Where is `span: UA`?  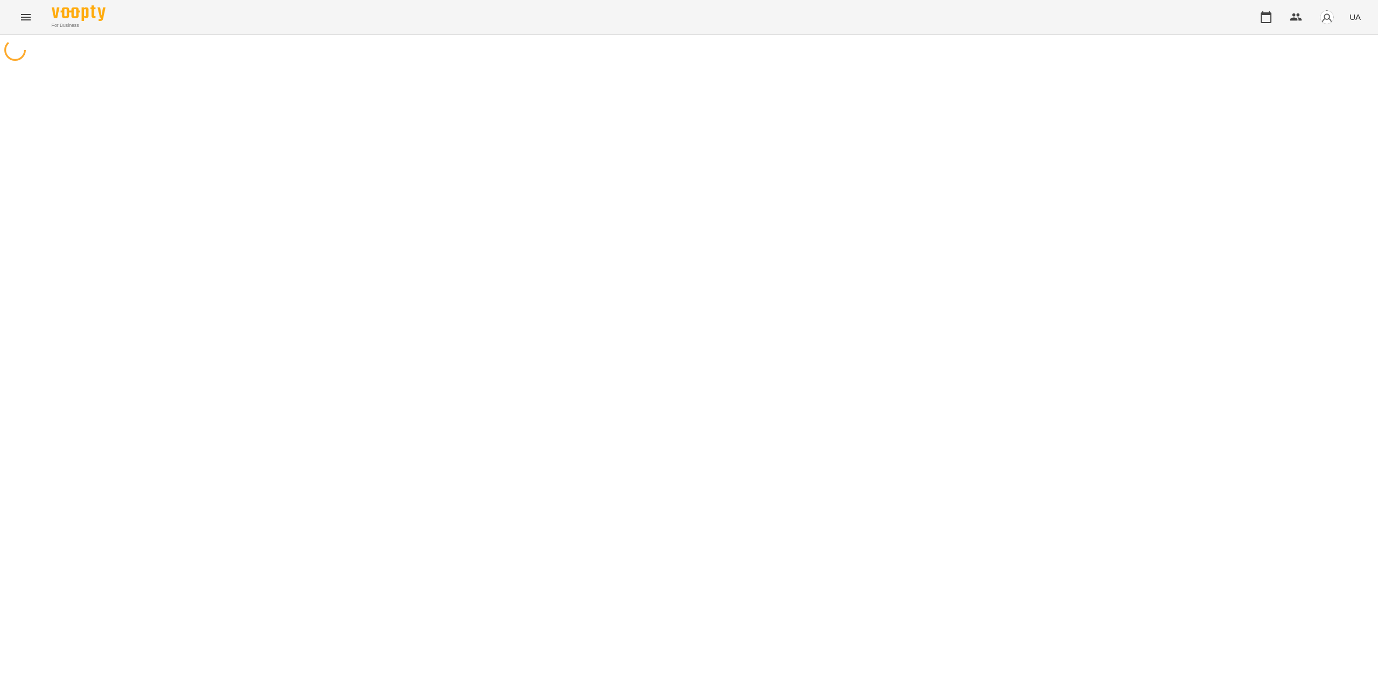
span: UA is located at coordinates (1354, 17).